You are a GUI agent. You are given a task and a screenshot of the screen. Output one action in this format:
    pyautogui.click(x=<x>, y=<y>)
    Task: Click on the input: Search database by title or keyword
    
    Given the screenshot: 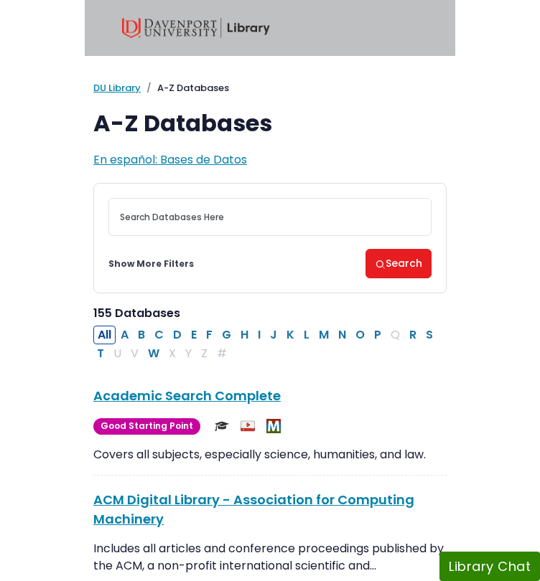 What is the action you would take?
    pyautogui.click(x=270, y=217)
    